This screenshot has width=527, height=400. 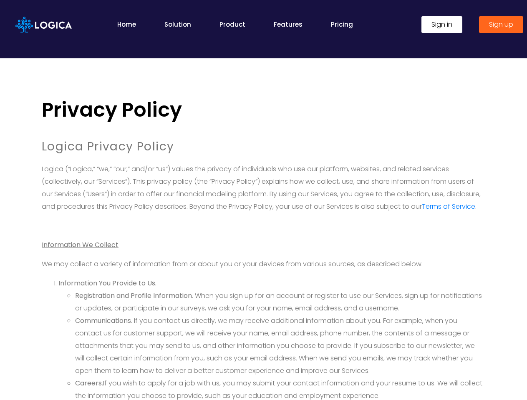 What do you see at coordinates (448, 206) in the screenshot?
I see `a: Terms of Service` at bounding box center [448, 206].